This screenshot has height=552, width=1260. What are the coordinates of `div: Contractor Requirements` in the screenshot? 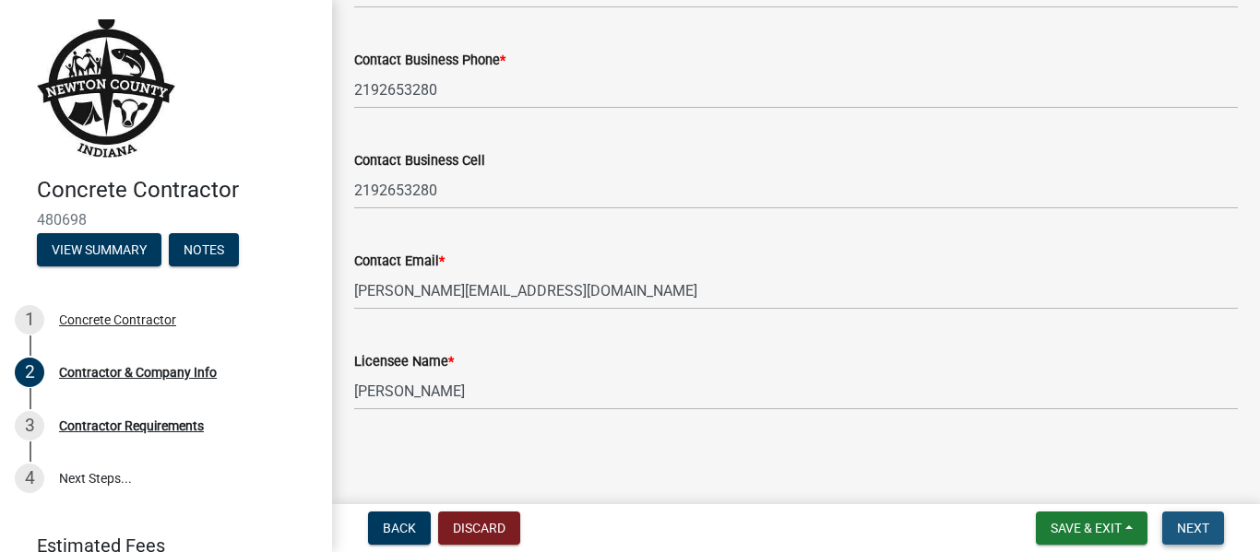 It's located at (131, 426).